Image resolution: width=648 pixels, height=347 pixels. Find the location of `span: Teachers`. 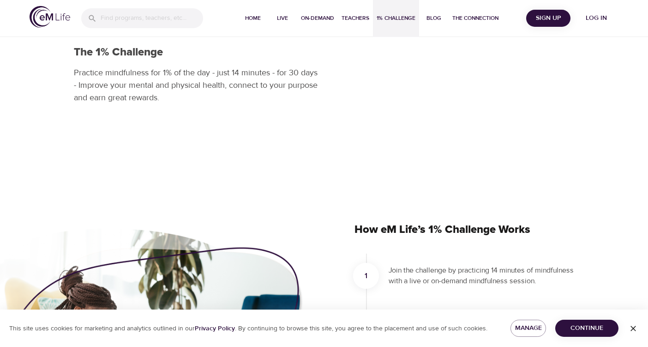

span: Teachers is located at coordinates (356, 18).